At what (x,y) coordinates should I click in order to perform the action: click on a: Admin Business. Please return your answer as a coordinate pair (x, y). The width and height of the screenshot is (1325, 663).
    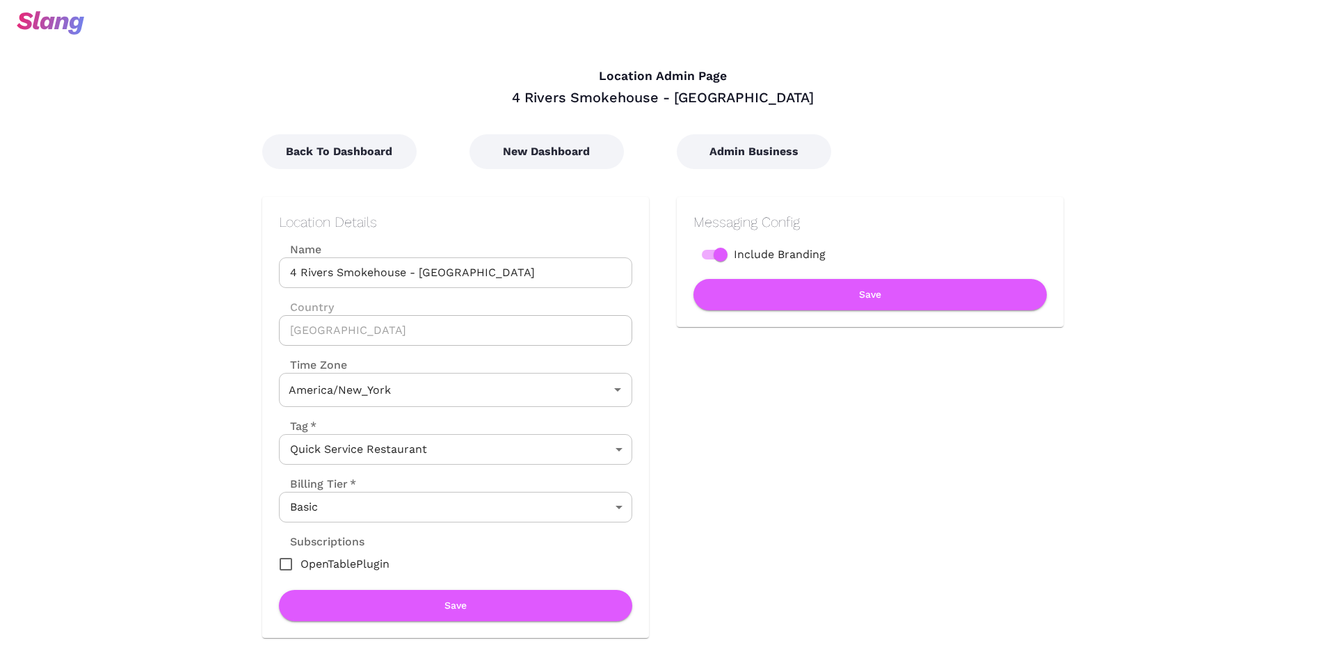
    Looking at the image, I should click on (754, 151).